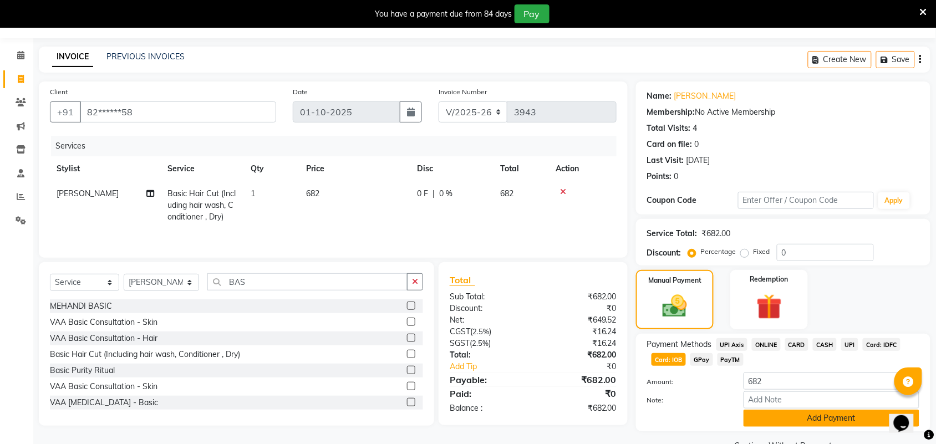 This screenshot has height=444, width=936. What do you see at coordinates (672, 233) in the screenshot?
I see `div: Service Total:` at bounding box center [672, 233].